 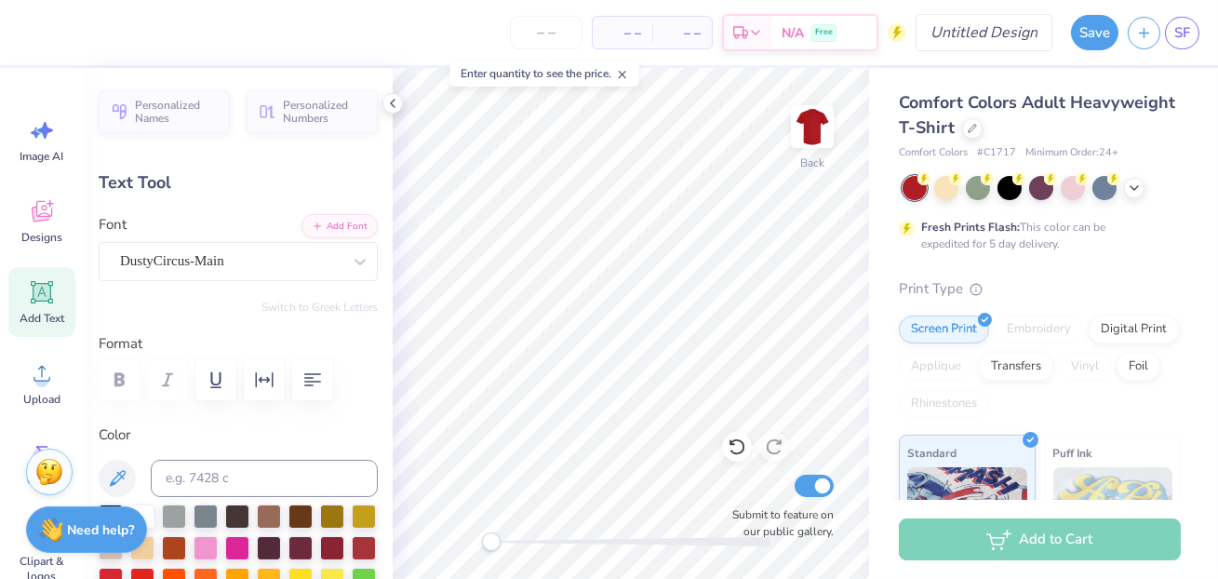 I want to click on span: Comfort Colors Adult Heavyweight T-Shirt, so click(x=1037, y=114).